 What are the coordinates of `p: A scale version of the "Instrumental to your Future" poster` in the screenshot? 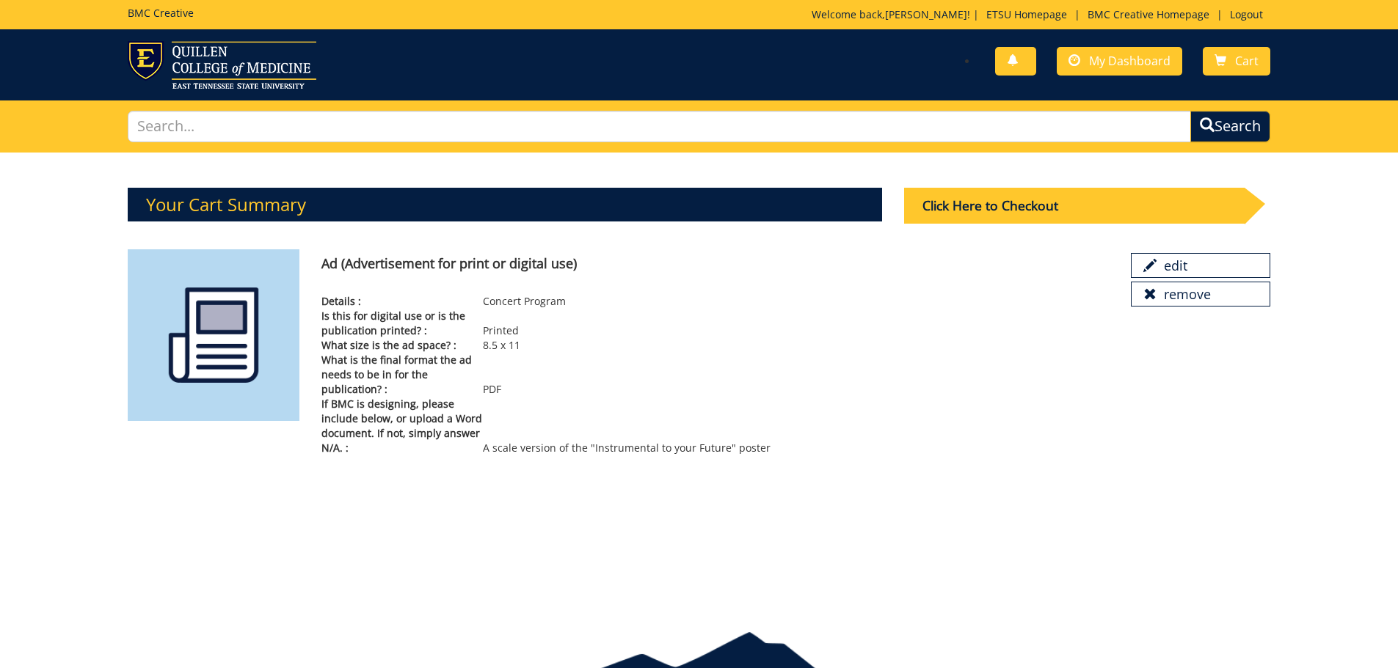 It's located at (552, 426).